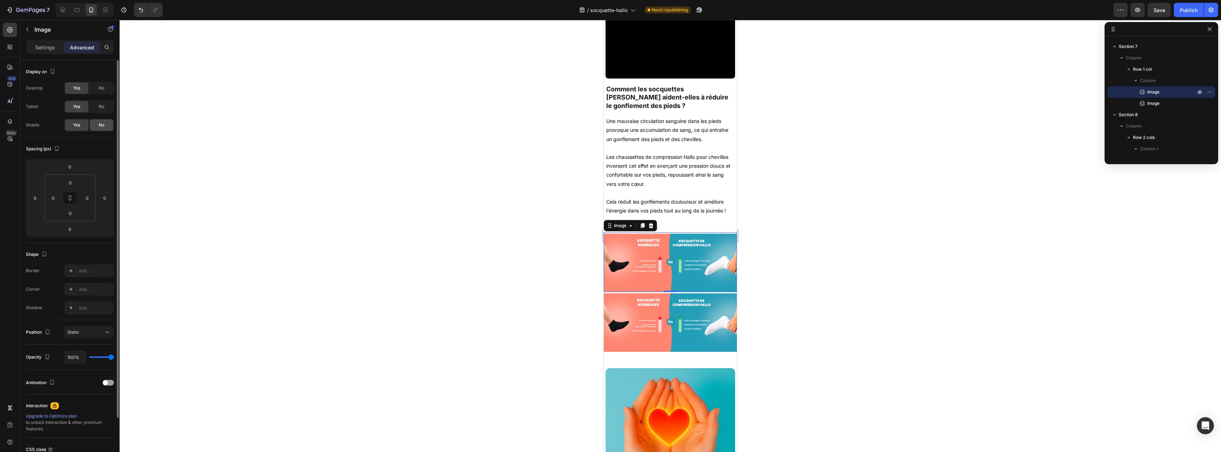 This screenshot has width=1221, height=452. I want to click on div: Shadow, so click(34, 307).